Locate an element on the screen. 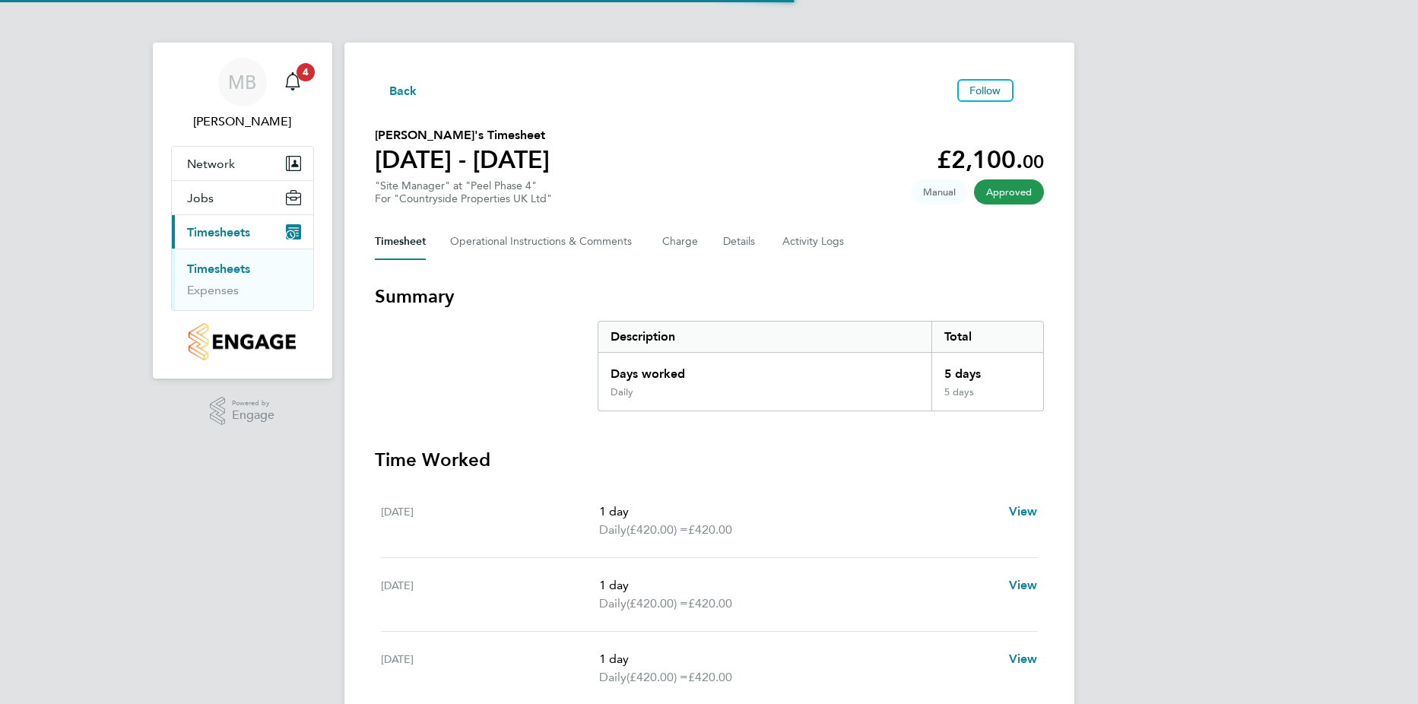 The height and width of the screenshot is (704, 1418). button: Timesheets is located at coordinates (243, 232).